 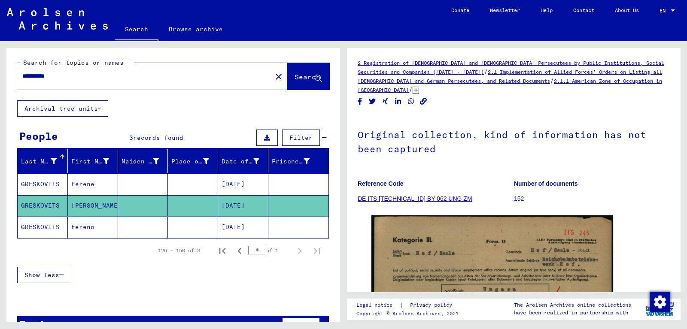 What do you see at coordinates (572, 313) in the screenshot?
I see `p: have been realized in partnership with` at bounding box center [572, 313].